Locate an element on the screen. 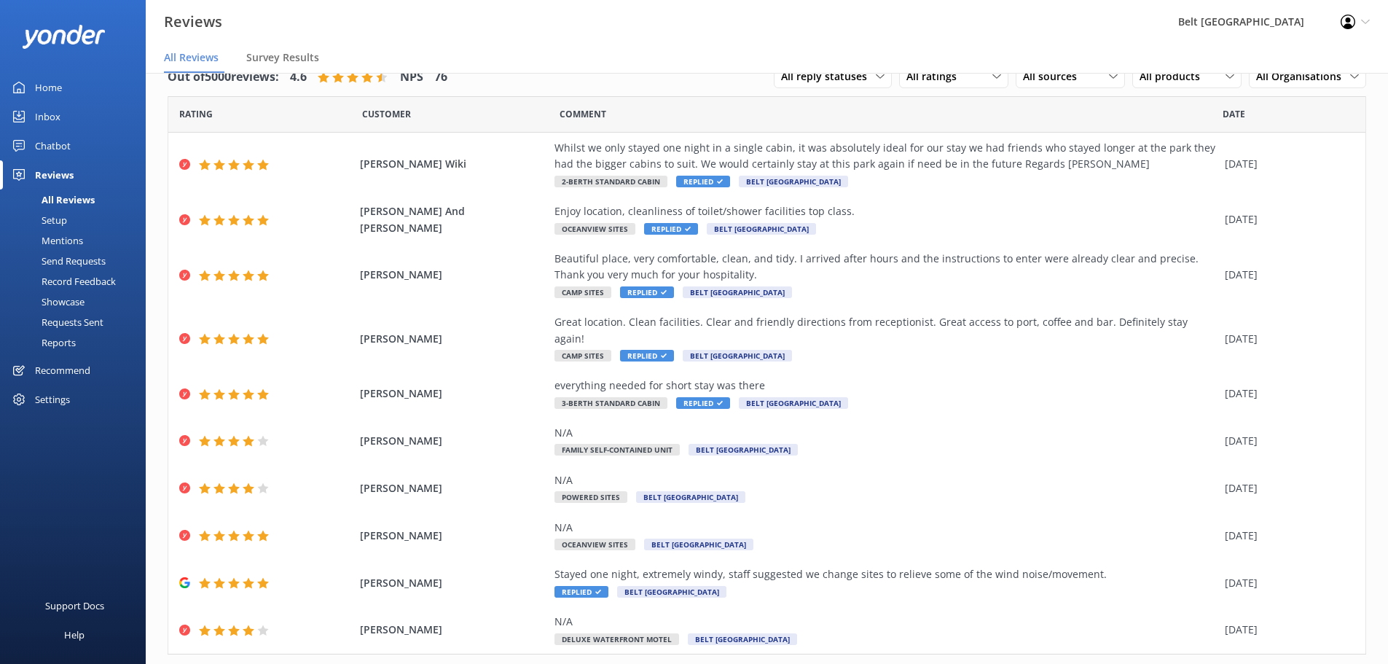  div: All Reviews is located at coordinates (52, 200).